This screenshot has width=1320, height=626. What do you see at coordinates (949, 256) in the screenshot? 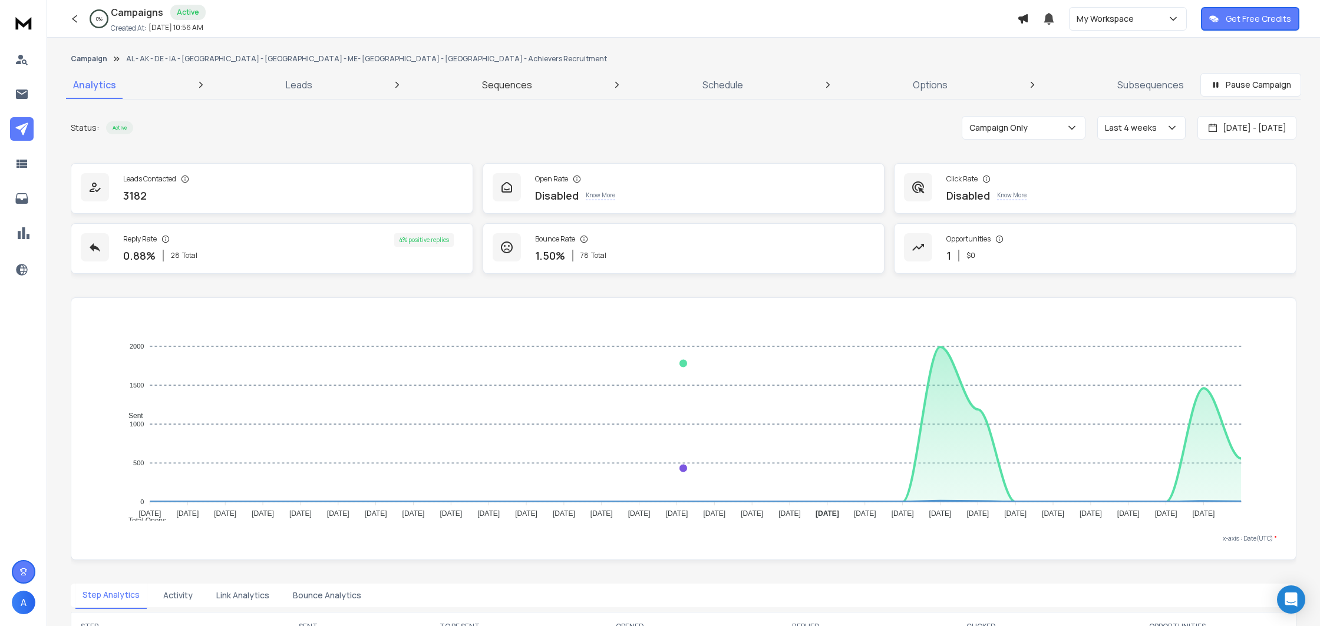
I see `p: 1` at bounding box center [949, 256].